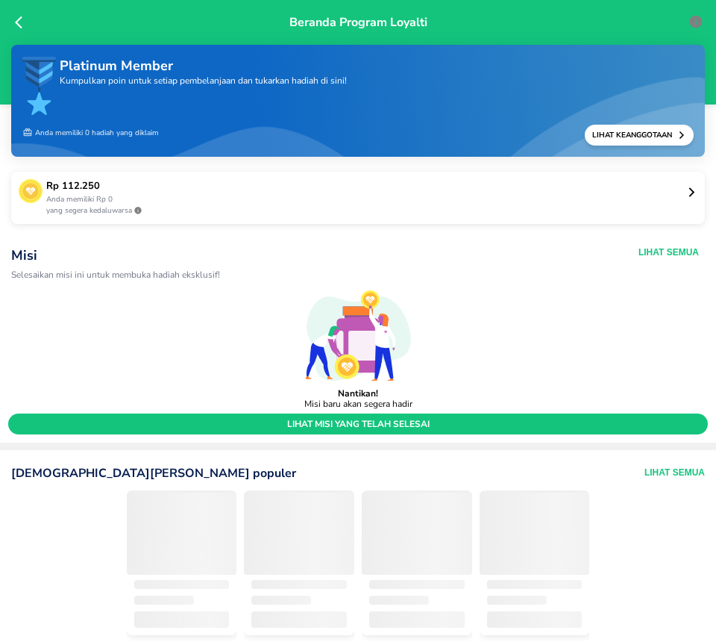 This screenshot has width=716, height=642. What do you see at coordinates (358, 424) in the screenshot?
I see `button: lihat misi yang telah selesai` at bounding box center [358, 424].